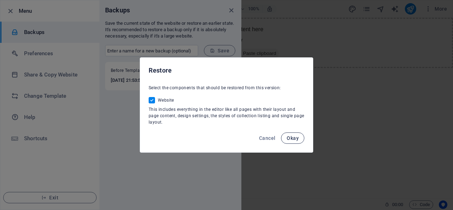  Describe the element at coordinates (226, 116) in the screenshot. I see `span: This includes everything in the editor like all pages with their layout and page content, design ...` at that location.